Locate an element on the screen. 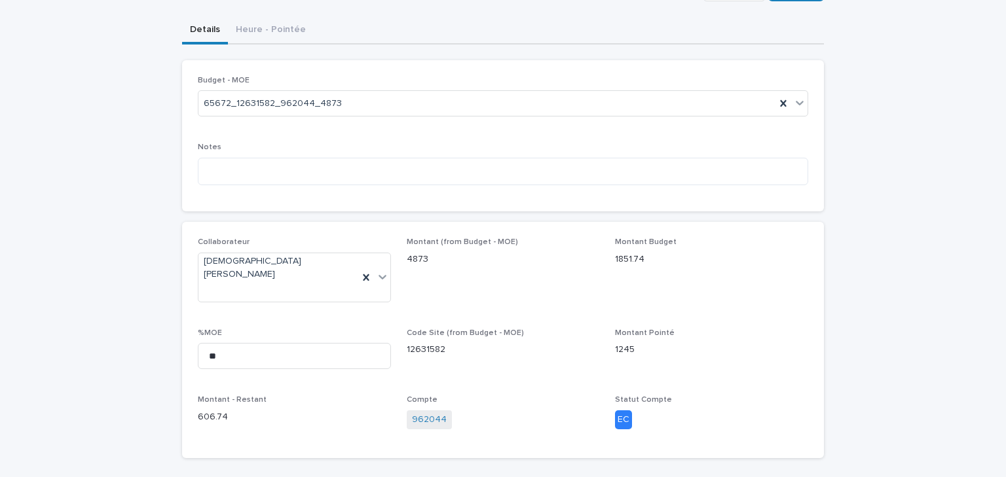 This screenshot has height=477, width=1006. span: Collaborateur is located at coordinates (223, 242).